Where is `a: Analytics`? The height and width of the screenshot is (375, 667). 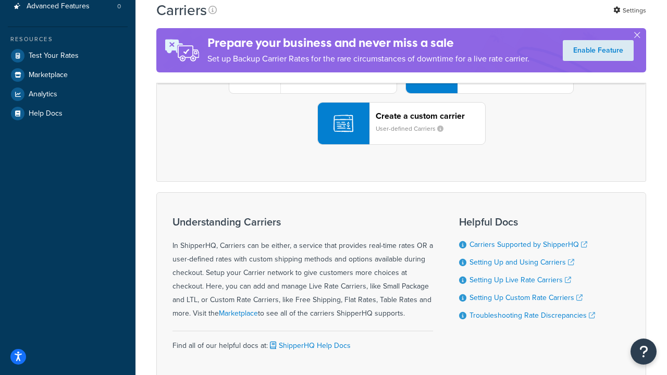
a: Analytics is located at coordinates (68, 94).